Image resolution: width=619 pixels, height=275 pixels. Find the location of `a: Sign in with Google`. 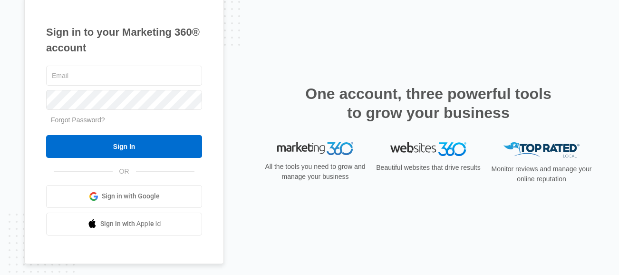

a: Sign in with Google is located at coordinates (124, 196).